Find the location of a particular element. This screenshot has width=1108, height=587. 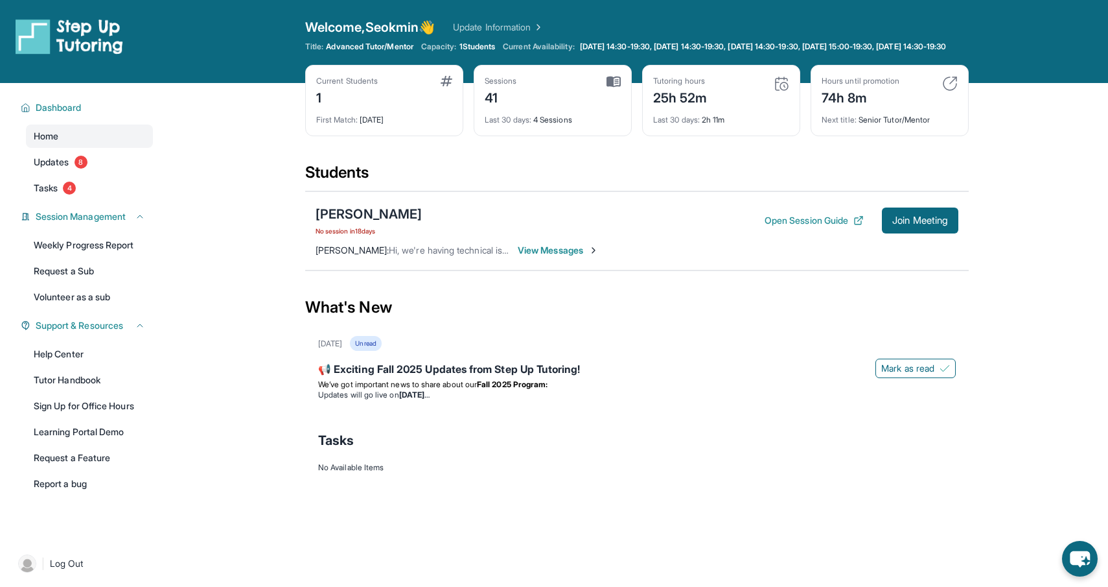

img: Mark as read is located at coordinates (945, 368).